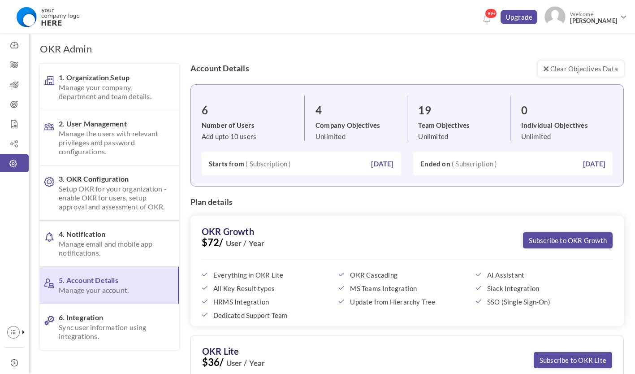 The height and width of the screenshot is (374, 635). Describe the element at coordinates (464, 110) in the screenshot. I see `h3: 19` at that location.